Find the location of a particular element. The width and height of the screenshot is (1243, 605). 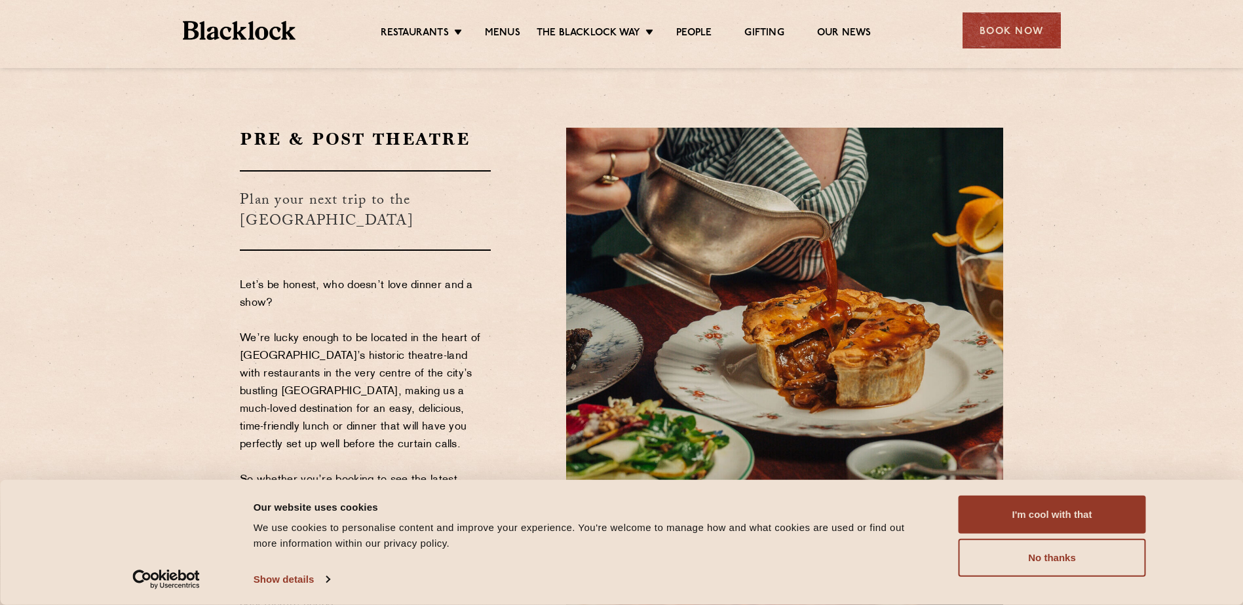

div: Book Now is located at coordinates (1012, 30).